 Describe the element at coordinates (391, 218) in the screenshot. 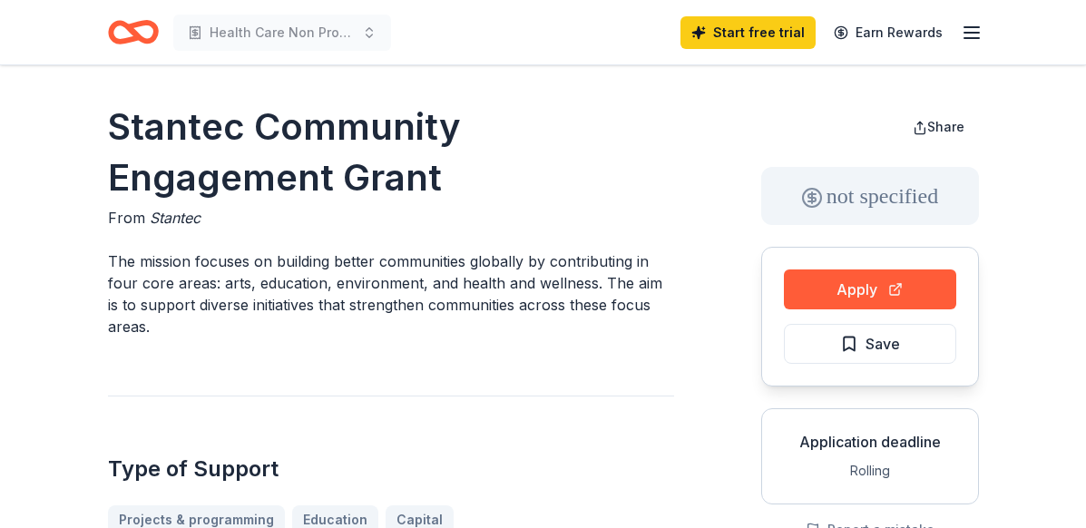

I see `div: From` at that location.